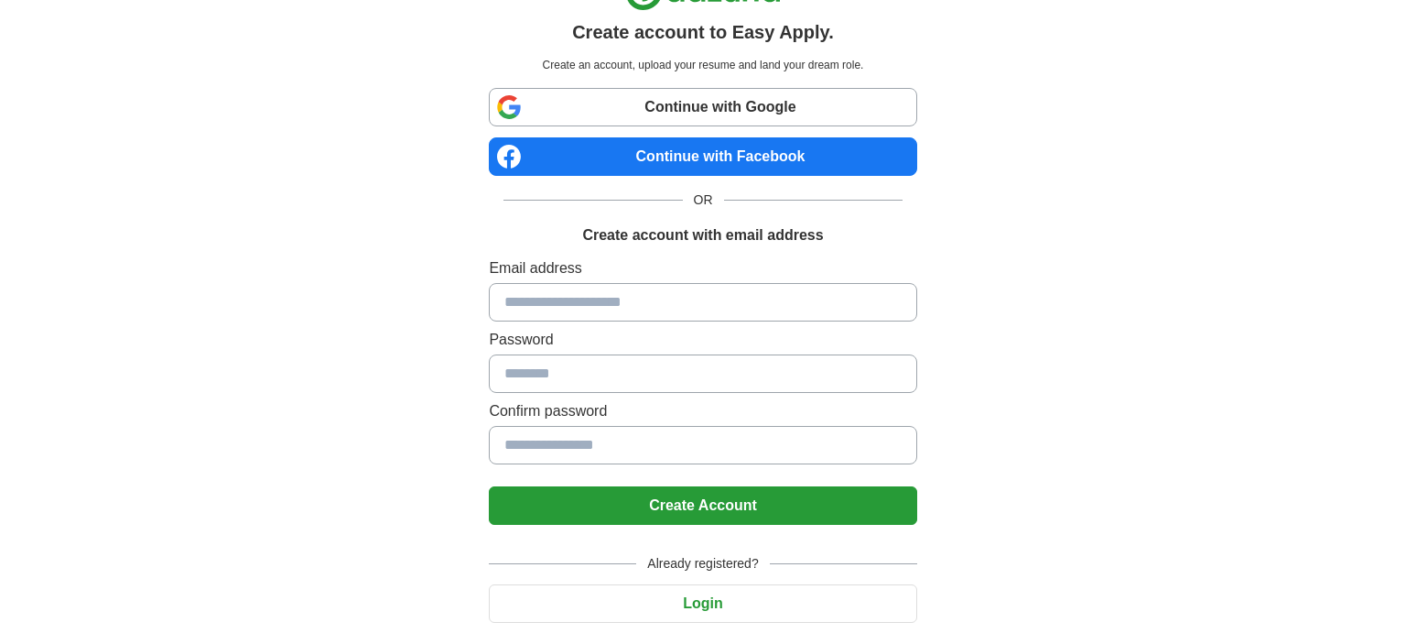 This screenshot has height=644, width=1406. Describe the element at coordinates (702, 340) in the screenshot. I see `label: Password` at that location.